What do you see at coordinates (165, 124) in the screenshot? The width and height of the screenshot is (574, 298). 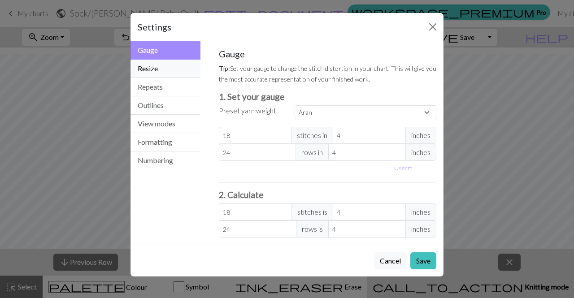 I see `button: View modes` at bounding box center [165, 124].